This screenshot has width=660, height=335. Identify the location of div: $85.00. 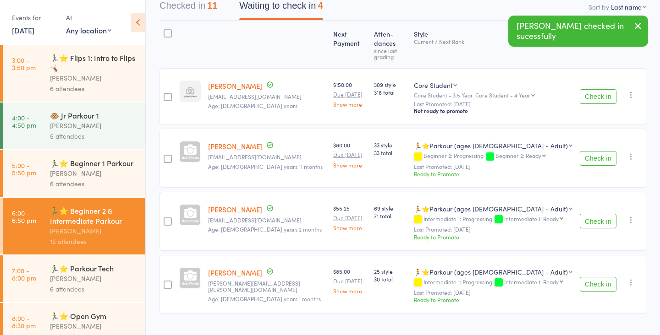
(350, 281).